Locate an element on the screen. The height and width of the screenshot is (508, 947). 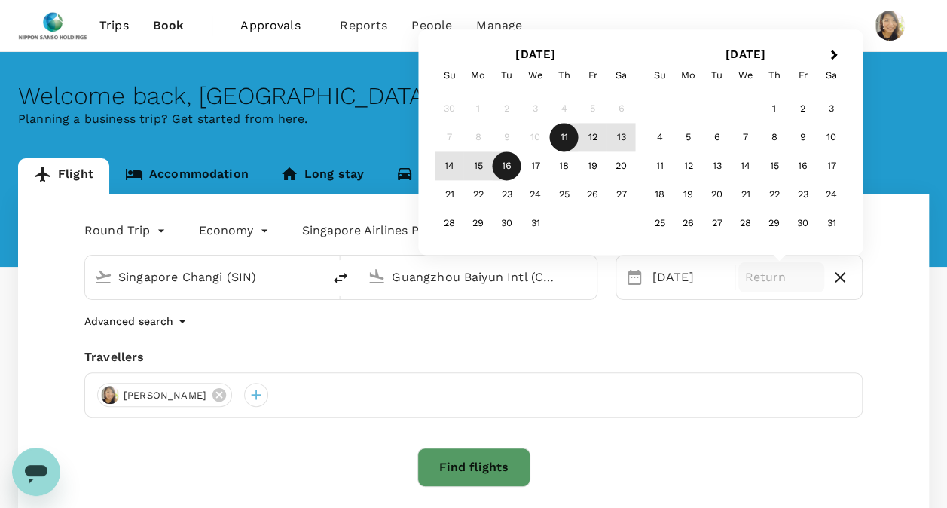
div: Choose Wednesday, December 24th, 2025 is located at coordinates (536, 195).